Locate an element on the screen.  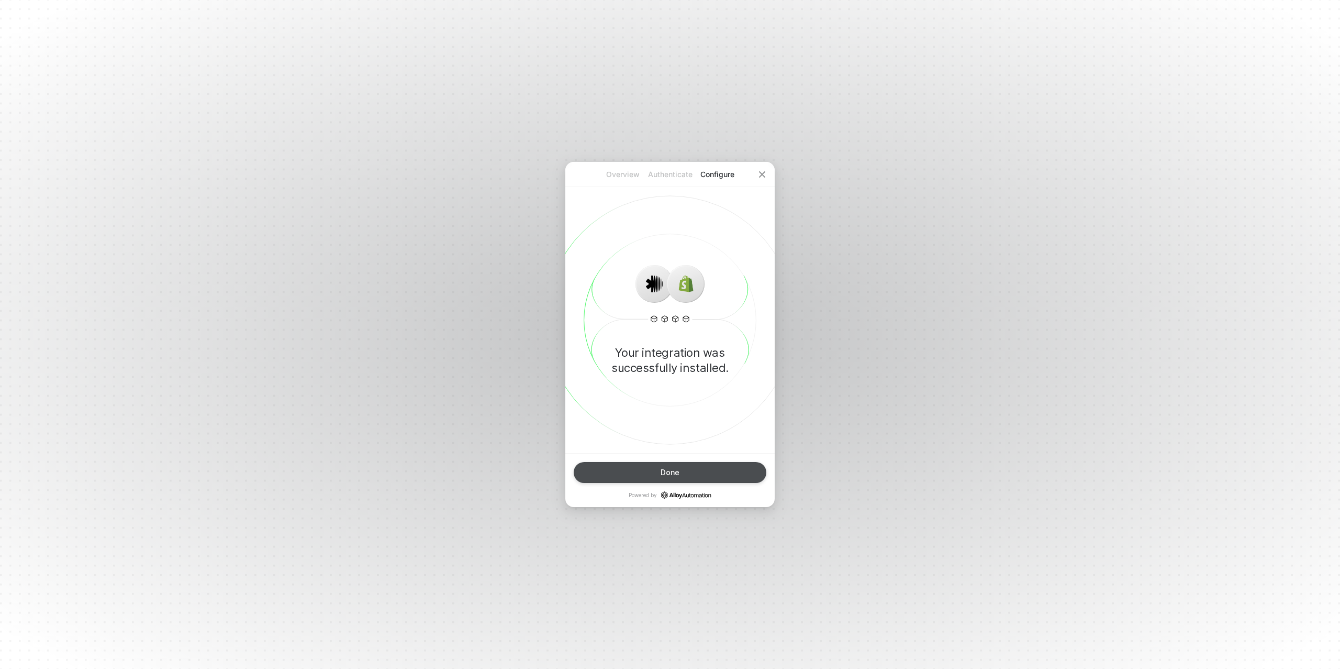
a: icon-success is located at coordinates (686, 495).